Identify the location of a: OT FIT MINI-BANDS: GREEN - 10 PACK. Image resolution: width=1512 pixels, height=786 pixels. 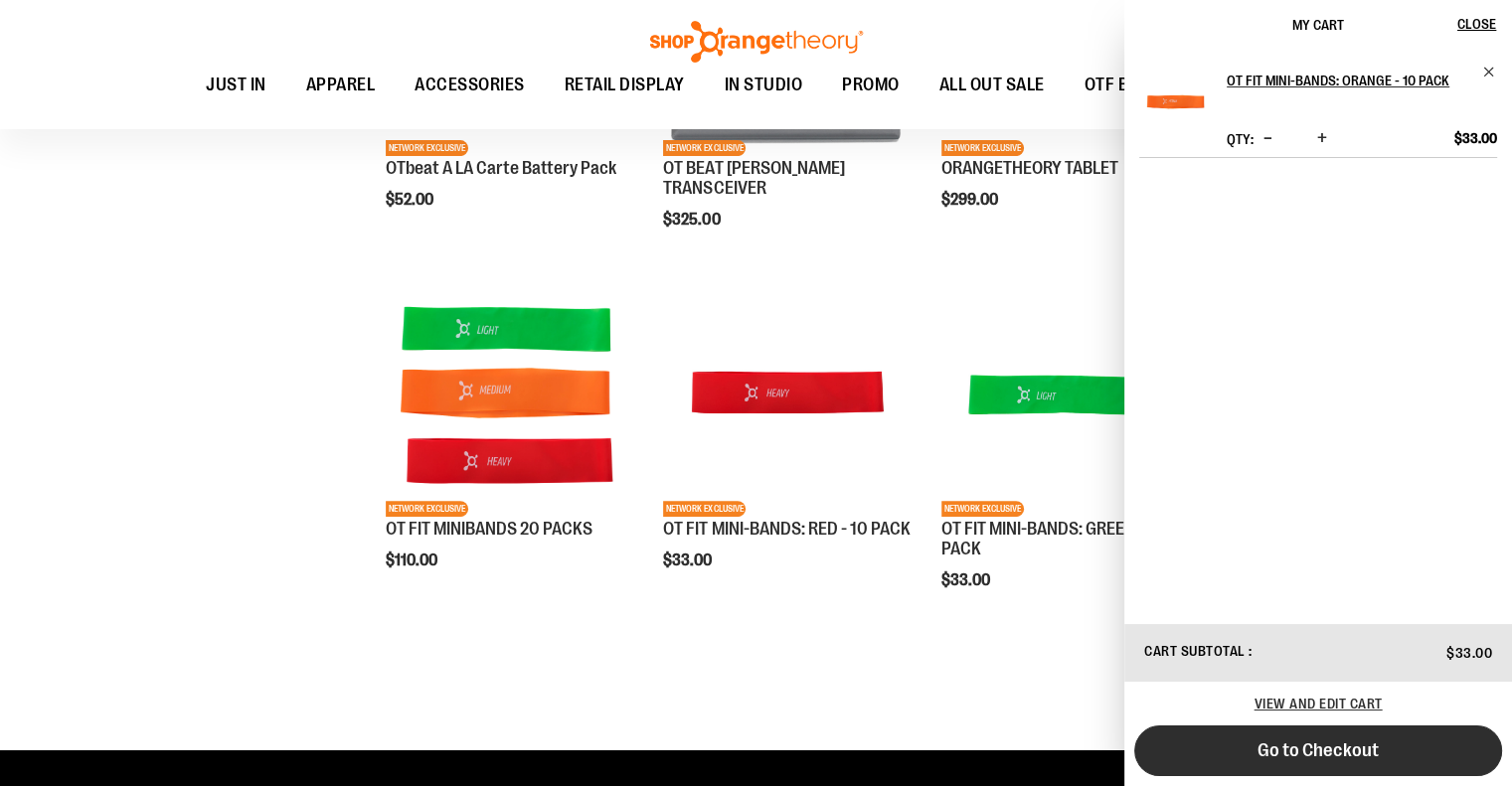
(1053, 539).